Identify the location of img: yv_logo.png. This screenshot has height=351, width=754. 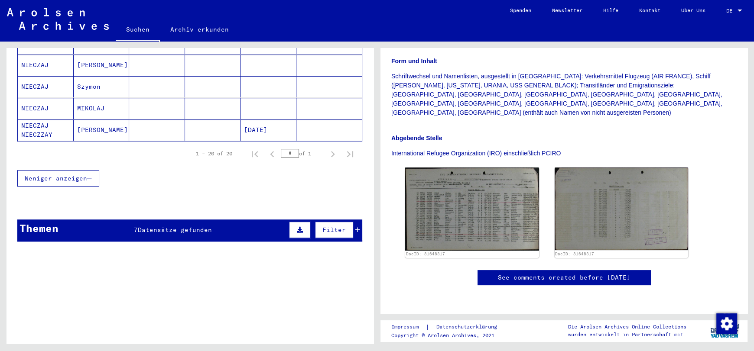
(724, 331).